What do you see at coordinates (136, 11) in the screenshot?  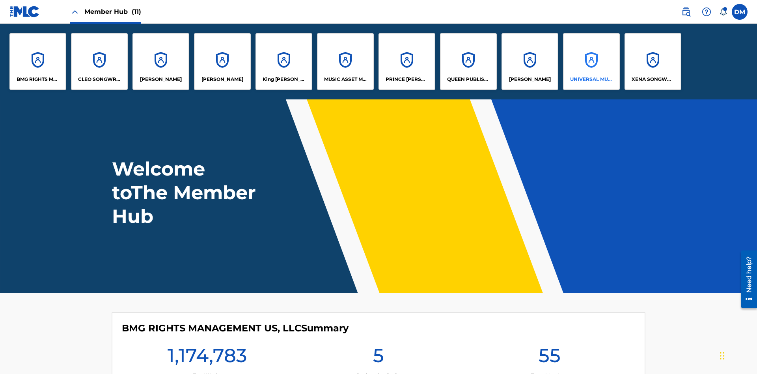 I see `span: (11)` at bounding box center [136, 11].